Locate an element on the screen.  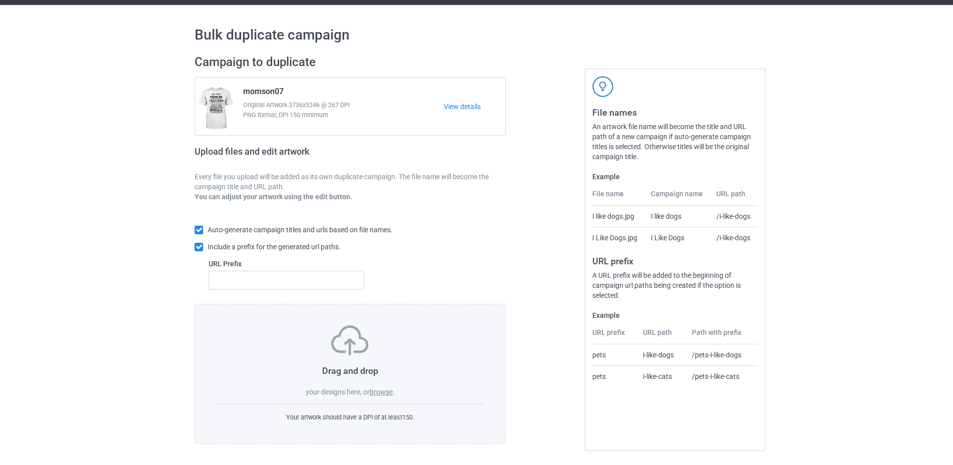
label: URL Prefix is located at coordinates (286, 264).